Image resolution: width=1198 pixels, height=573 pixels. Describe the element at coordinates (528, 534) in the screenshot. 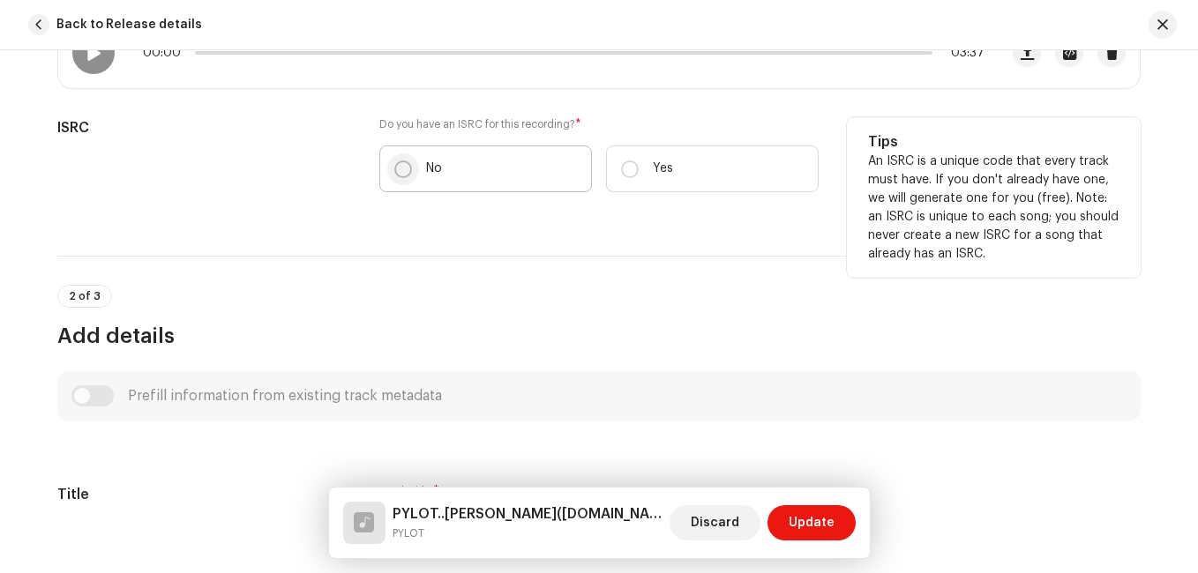

I see `small: PYLOT..adanna(prof.by eddykaybeat).wav` at that location.